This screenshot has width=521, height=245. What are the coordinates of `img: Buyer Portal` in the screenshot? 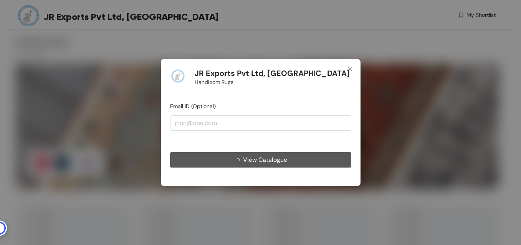 It's located at (178, 76).